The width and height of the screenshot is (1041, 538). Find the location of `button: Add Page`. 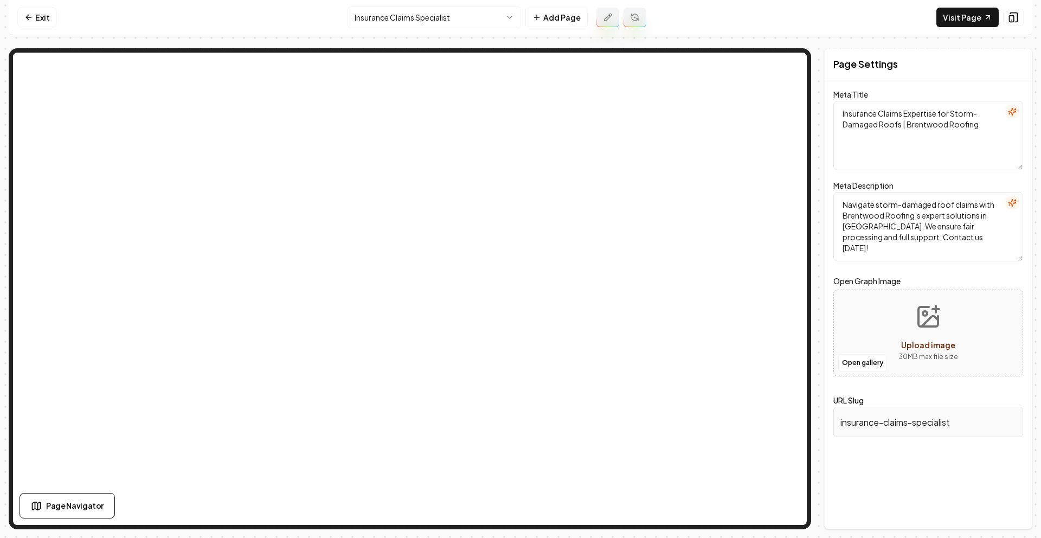

button: Add Page is located at coordinates (556, 17).